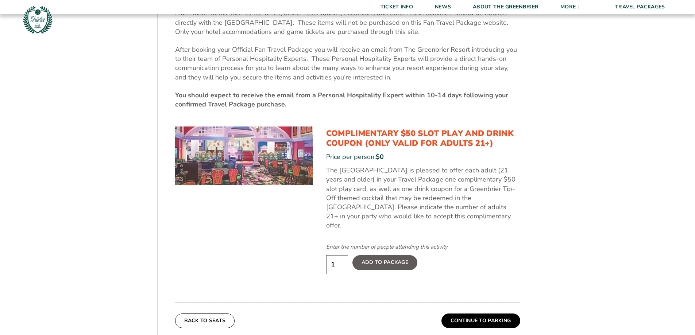 The height and width of the screenshot is (335, 695). What do you see at coordinates (423, 247) in the screenshot?
I see `div: Enter the number of people attending this activity` at bounding box center [423, 247].